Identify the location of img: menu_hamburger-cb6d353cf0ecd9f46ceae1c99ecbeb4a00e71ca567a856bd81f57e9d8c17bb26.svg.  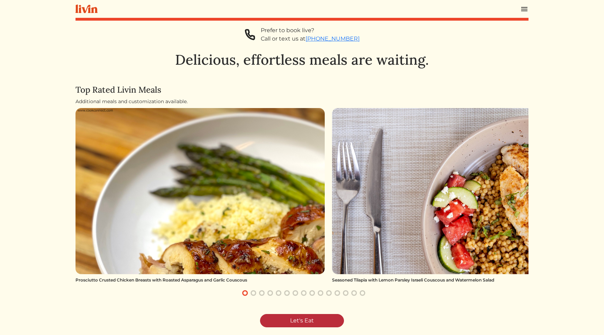
(524, 9).